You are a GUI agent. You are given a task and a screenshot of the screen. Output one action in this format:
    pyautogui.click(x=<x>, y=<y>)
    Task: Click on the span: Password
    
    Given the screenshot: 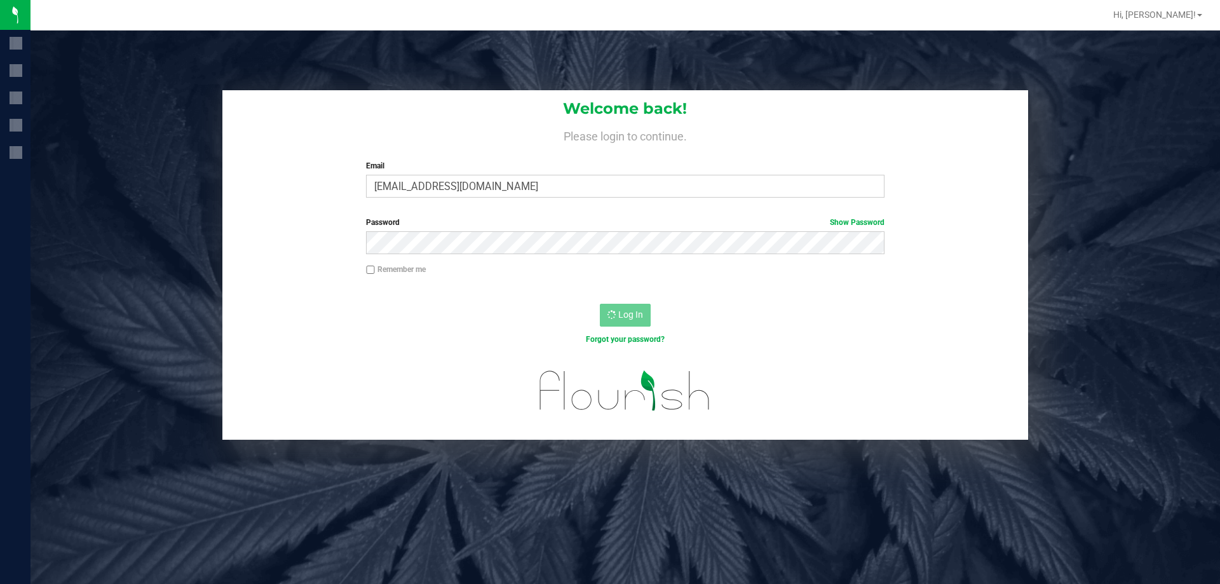 What is the action you would take?
    pyautogui.click(x=382, y=222)
    